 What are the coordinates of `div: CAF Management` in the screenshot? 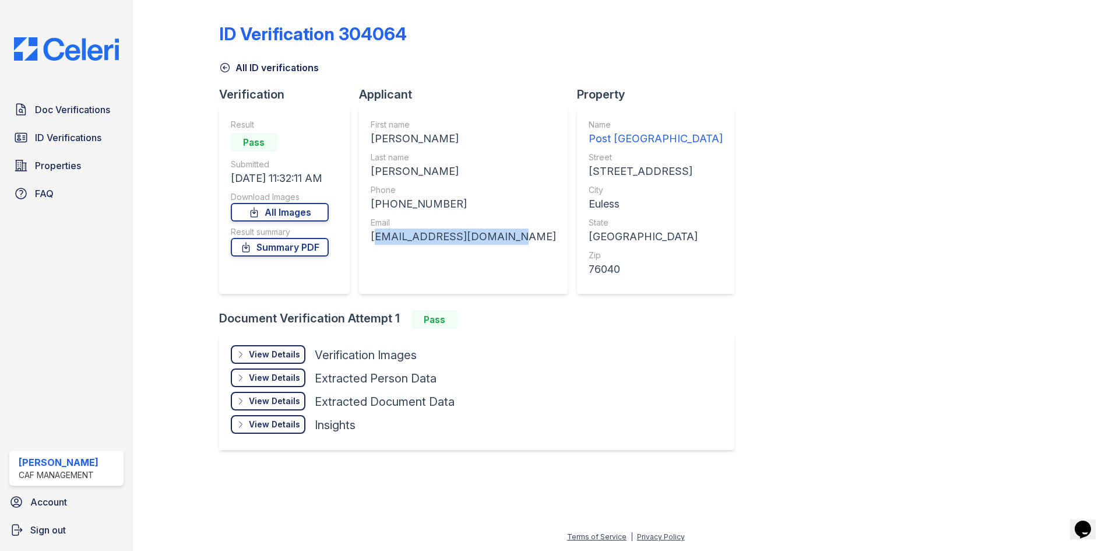 It's located at (58, 475).